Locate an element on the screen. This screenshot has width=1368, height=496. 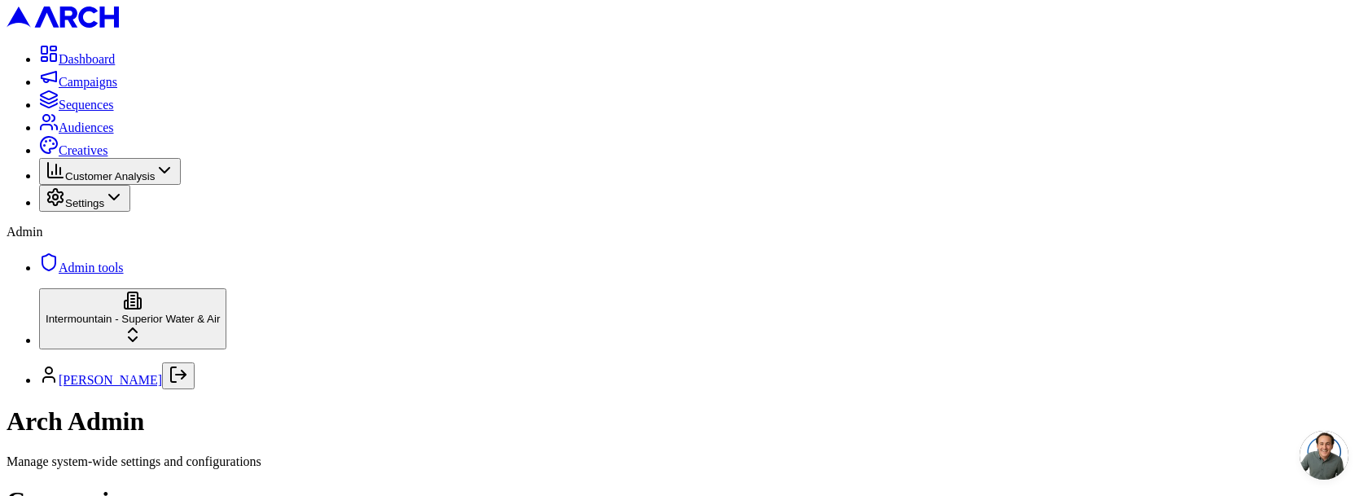
span: Admin tools is located at coordinates (91, 267).